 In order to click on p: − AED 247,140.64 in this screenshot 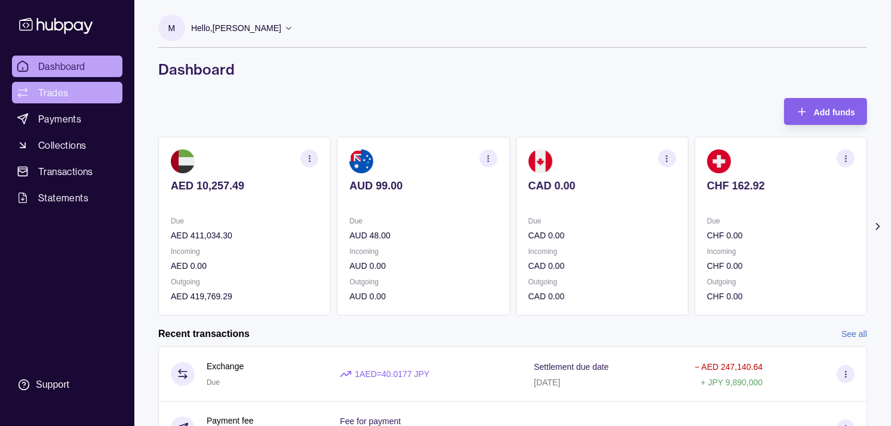, I will do `click(728, 367)`.